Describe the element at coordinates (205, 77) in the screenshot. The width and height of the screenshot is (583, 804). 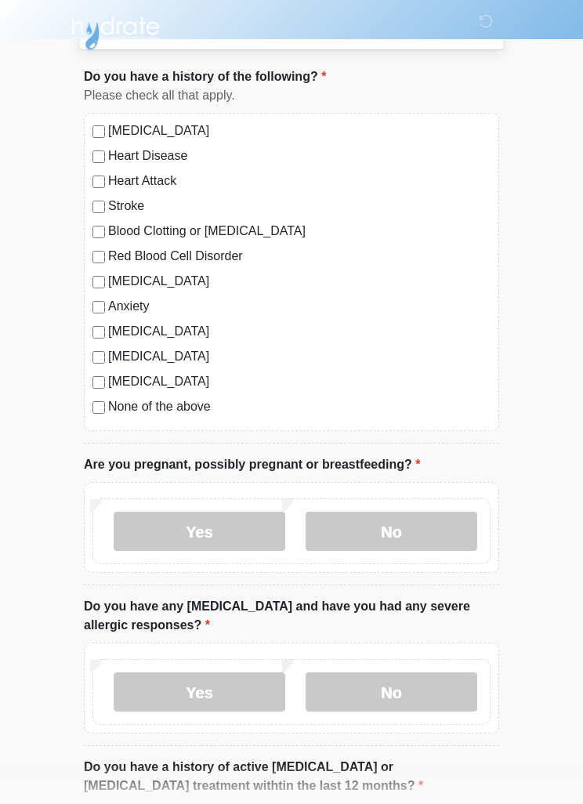
I see `label: Do you have a history of the following?` at that location.